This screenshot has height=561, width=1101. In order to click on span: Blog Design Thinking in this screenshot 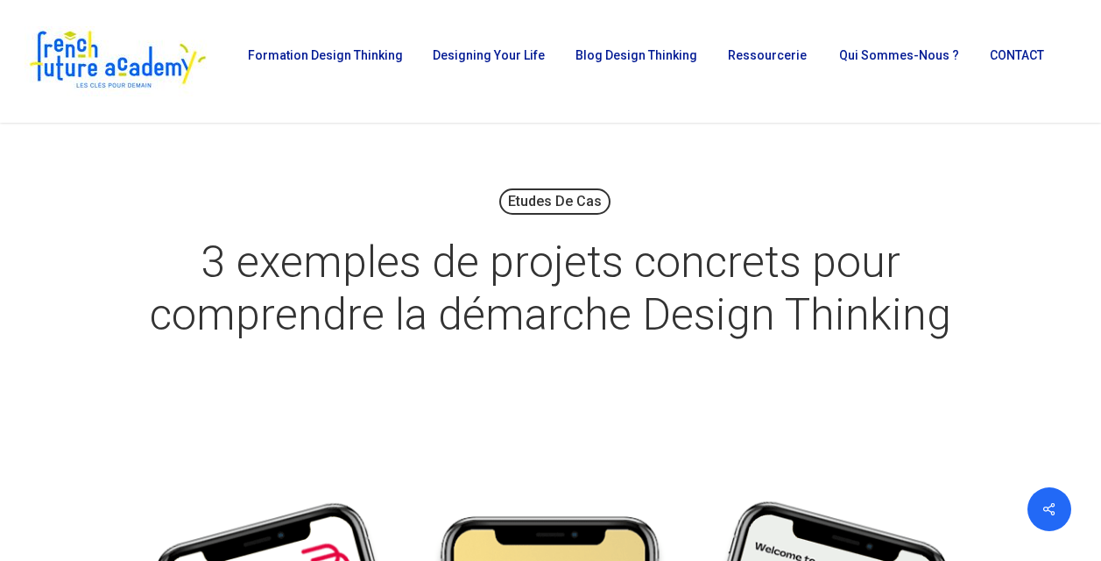, I will do `click(636, 55)`.